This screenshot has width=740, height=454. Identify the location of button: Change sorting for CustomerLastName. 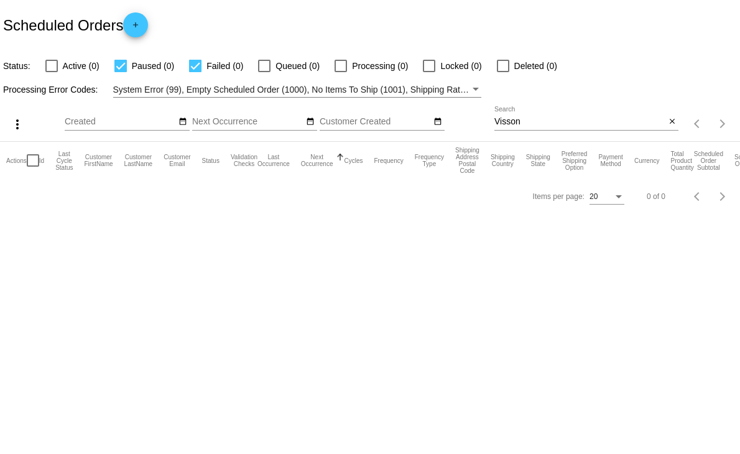
(139, 160).